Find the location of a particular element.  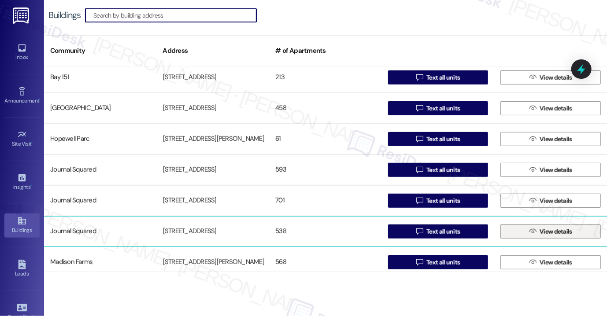

div: Bay 151 is located at coordinates (100, 78).